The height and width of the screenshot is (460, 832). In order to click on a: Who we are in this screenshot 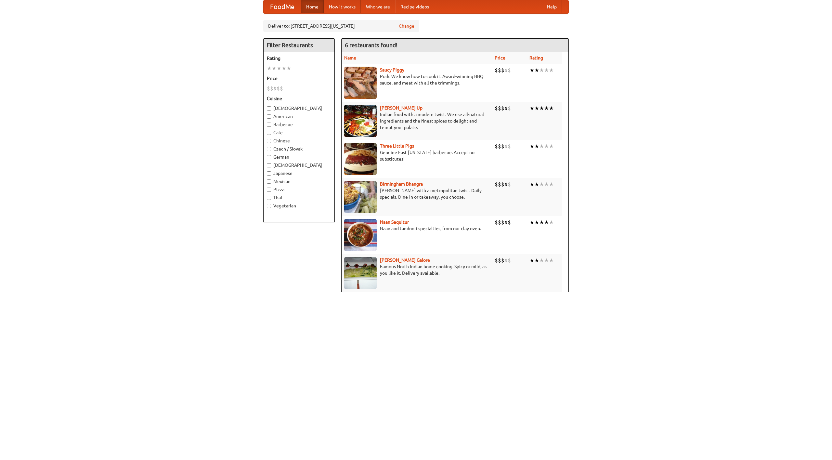, I will do `click(378, 7)`.